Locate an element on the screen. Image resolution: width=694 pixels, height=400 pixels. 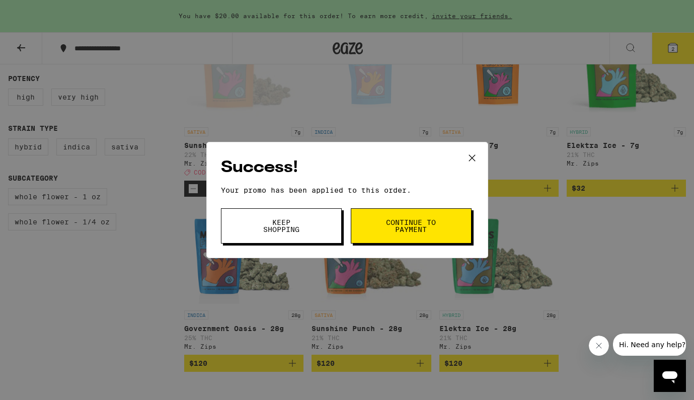
span: Continue to payment is located at coordinates (411, 226).